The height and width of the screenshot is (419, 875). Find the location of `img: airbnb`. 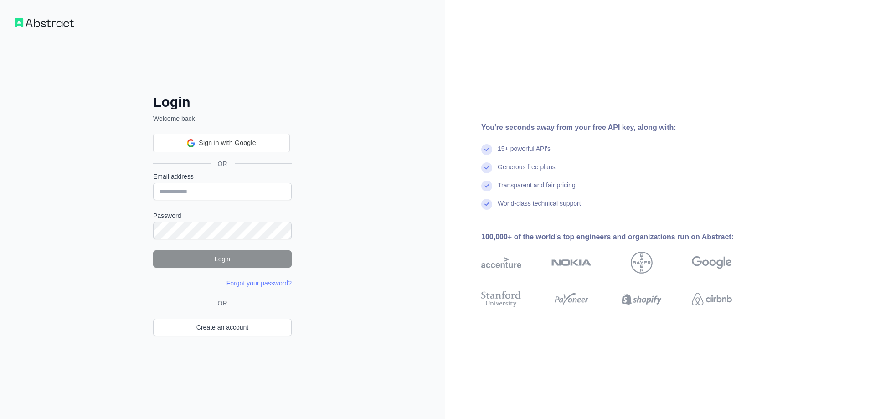

img: airbnb is located at coordinates (712, 299).